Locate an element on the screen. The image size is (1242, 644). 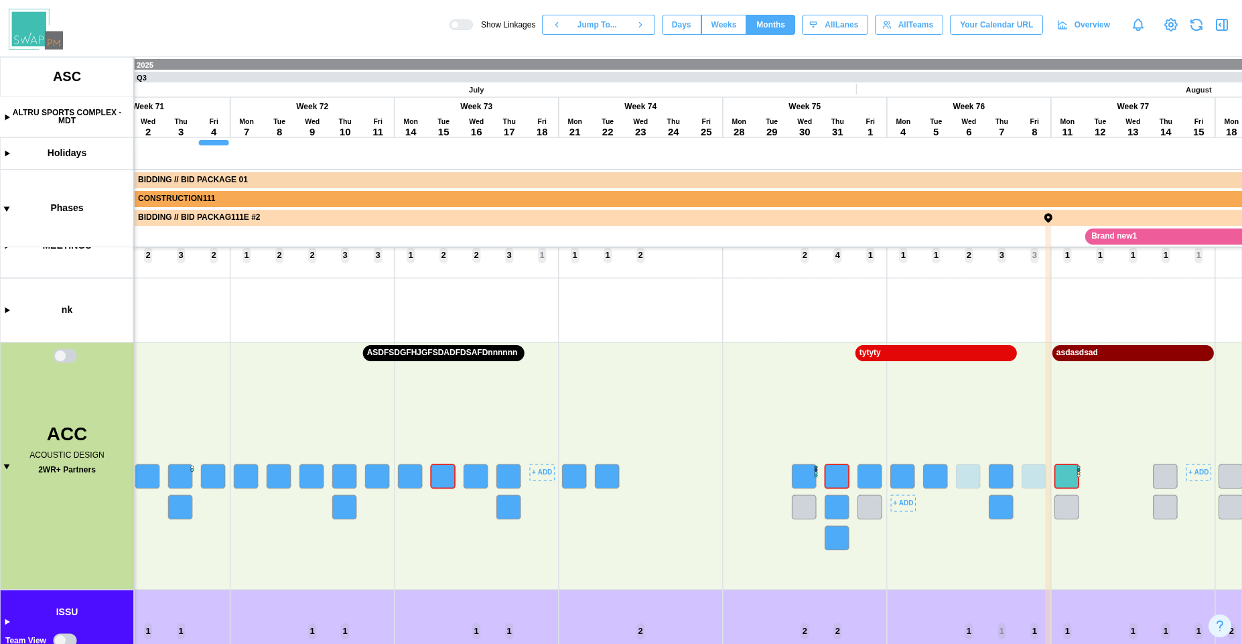
span: All Lanes is located at coordinates (841, 25).